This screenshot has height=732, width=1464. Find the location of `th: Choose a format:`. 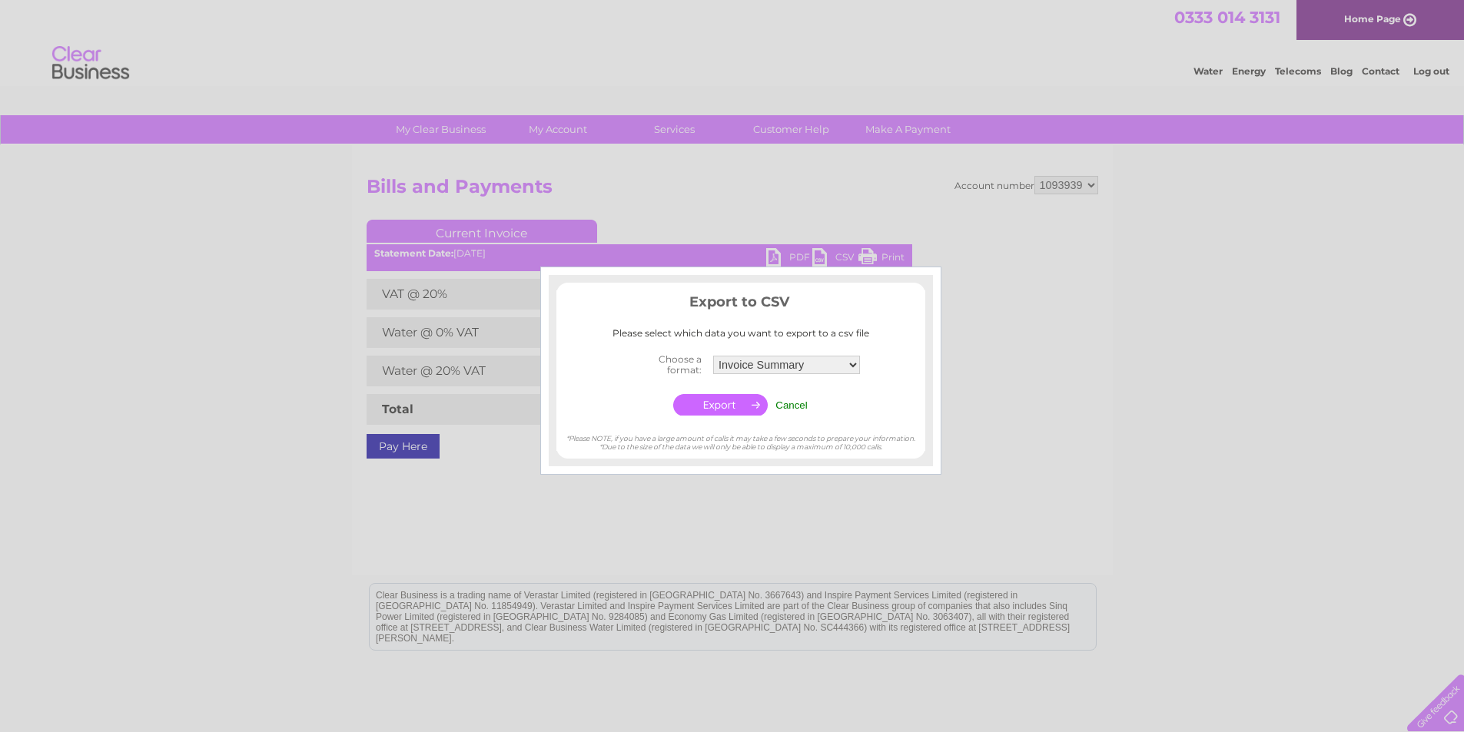

th: Choose a format: is located at coordinates (663, 365).